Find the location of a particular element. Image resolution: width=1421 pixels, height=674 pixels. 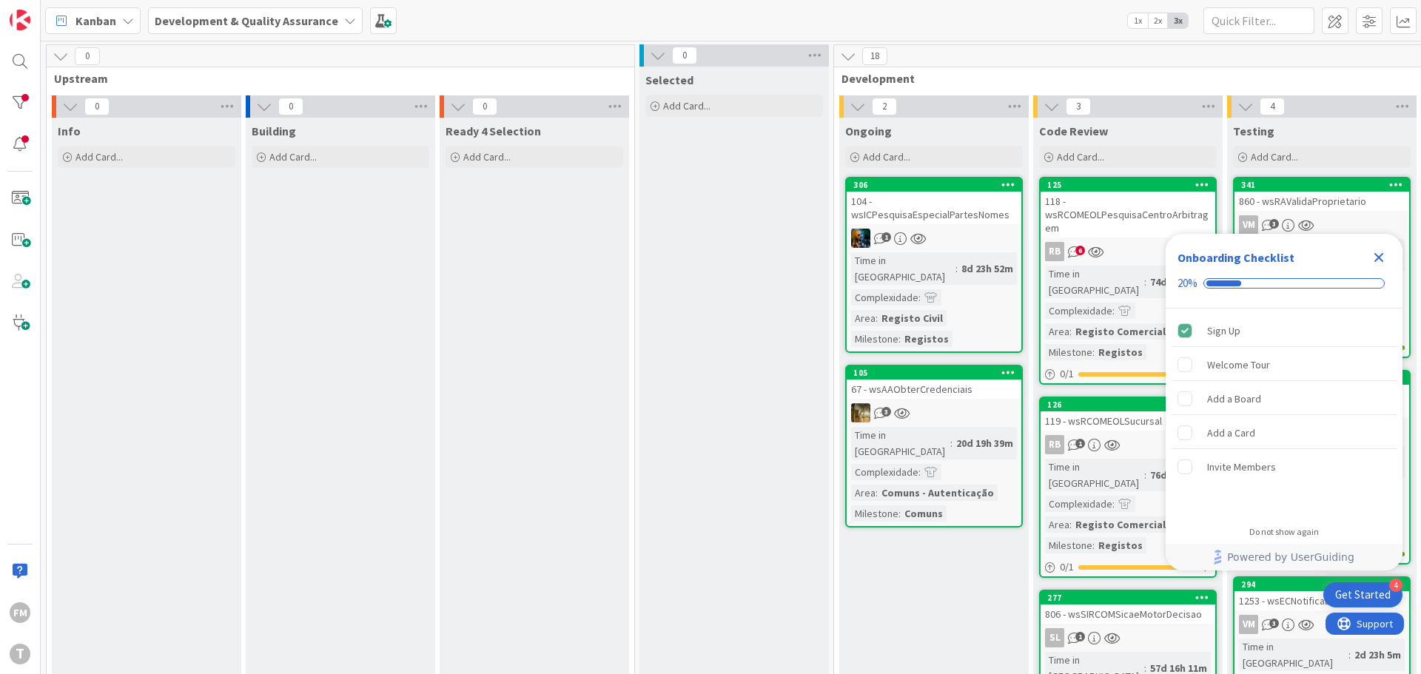

div: Checklist Container is located at coordinates (1284, 402).